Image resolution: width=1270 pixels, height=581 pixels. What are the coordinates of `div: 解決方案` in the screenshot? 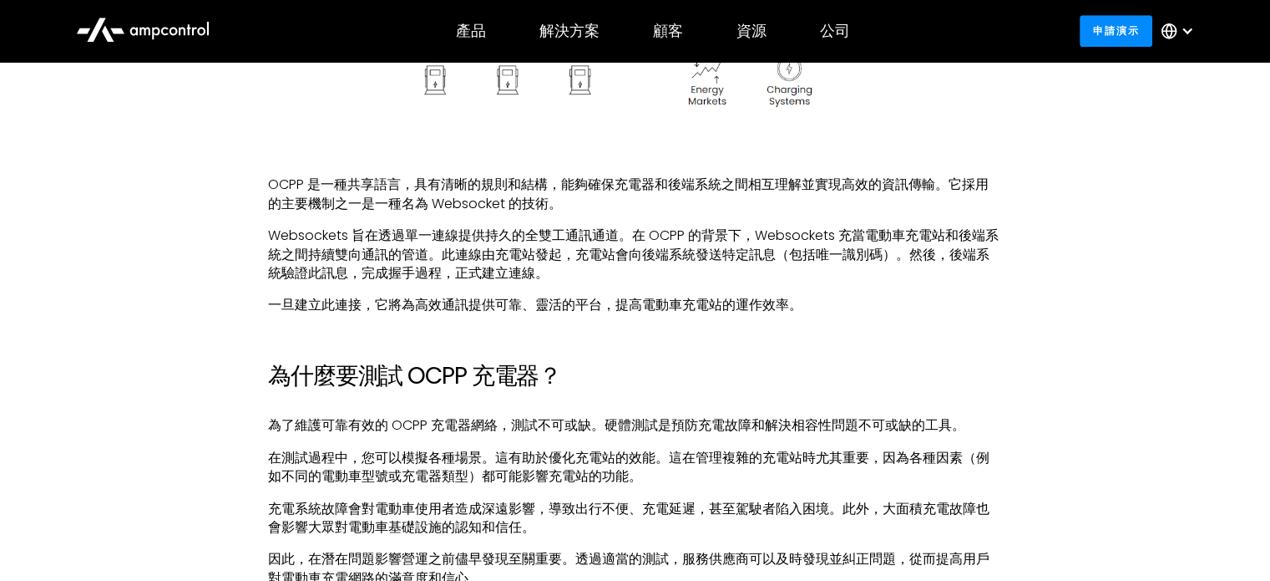 It's located at (570, 31).